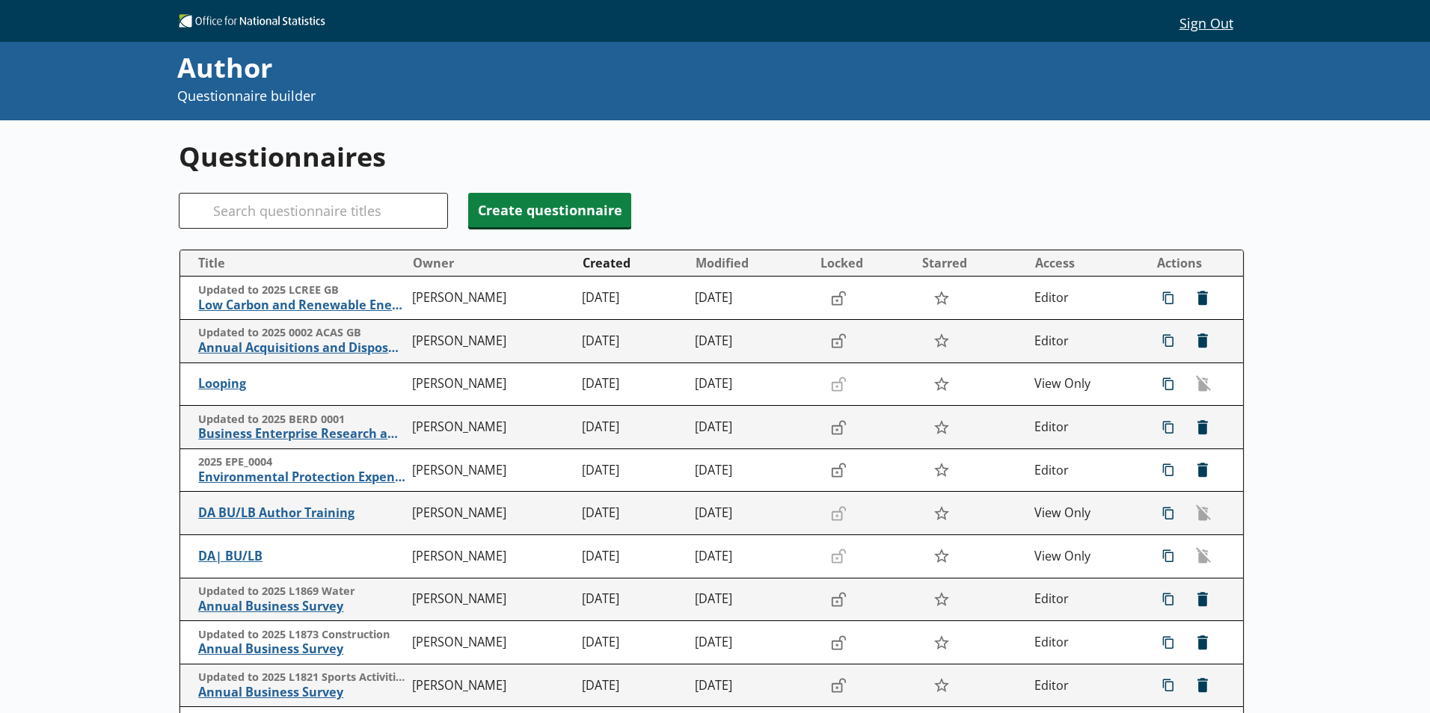 This screenshot has width=1430, height=713. What do you see at coordinates (550, 210) in the screenshot?
I see `span: Create questionnaire` at bounding box center [550, 210].